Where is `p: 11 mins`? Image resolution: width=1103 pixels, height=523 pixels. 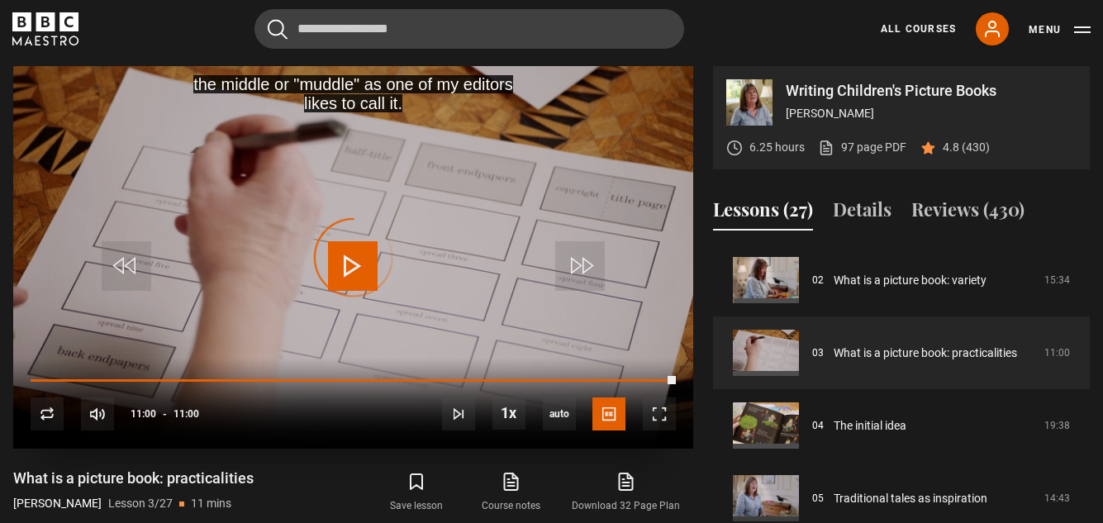
p: 11 mins is located at coordinates (211, 503).